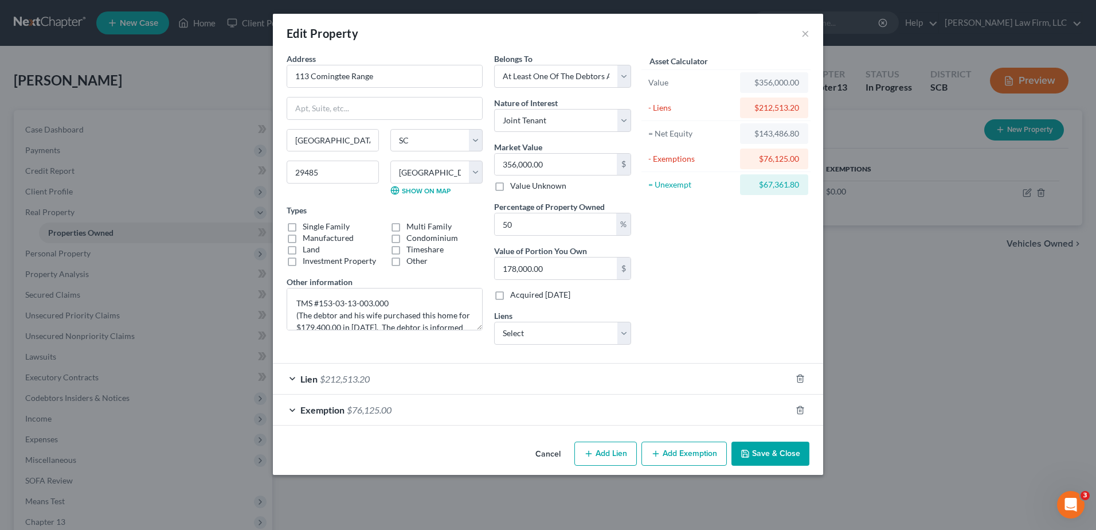 The width and height of the screenshot is (1096, 530). Describe the element at coordinates (691, 134) in the screenshot. I see `div: = Net Equity` at that location.